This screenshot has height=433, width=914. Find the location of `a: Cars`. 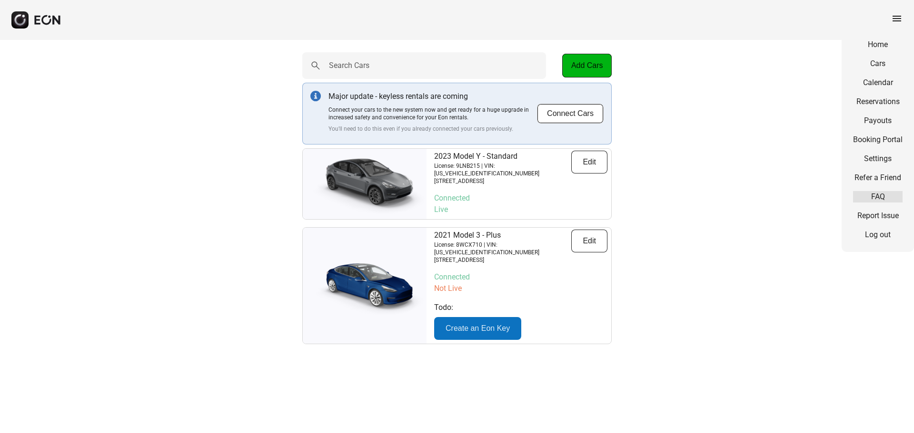

a: Cars is located at coordinates (877, 64).